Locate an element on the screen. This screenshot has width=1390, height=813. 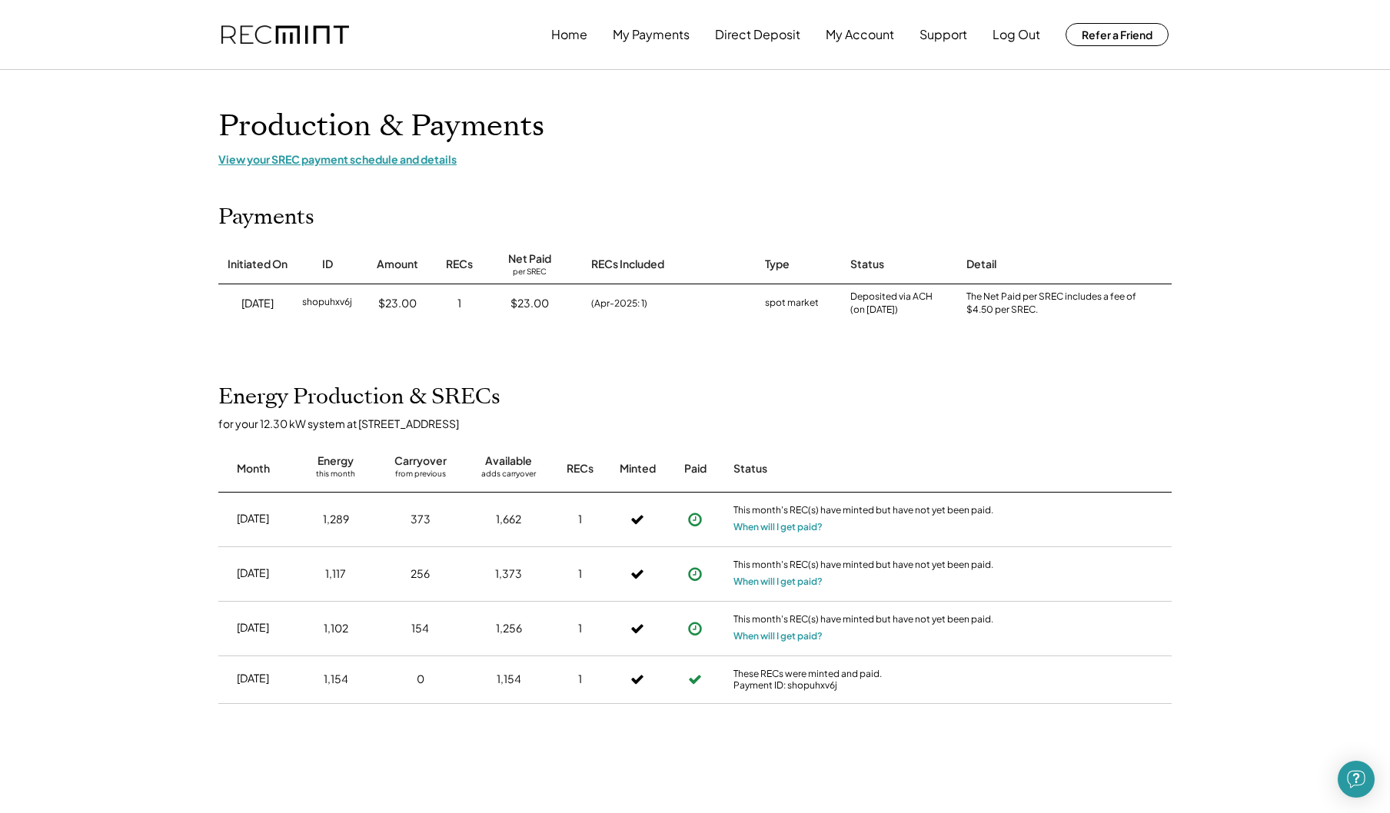
div: Available is located at coordinates (508, 461).